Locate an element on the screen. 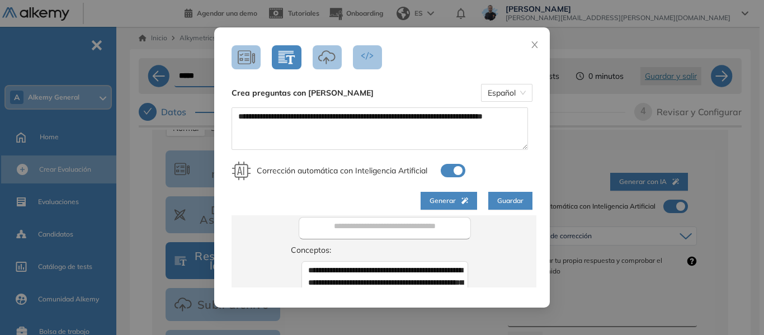  div: Widget de chat is located at coordinates (736, 308).